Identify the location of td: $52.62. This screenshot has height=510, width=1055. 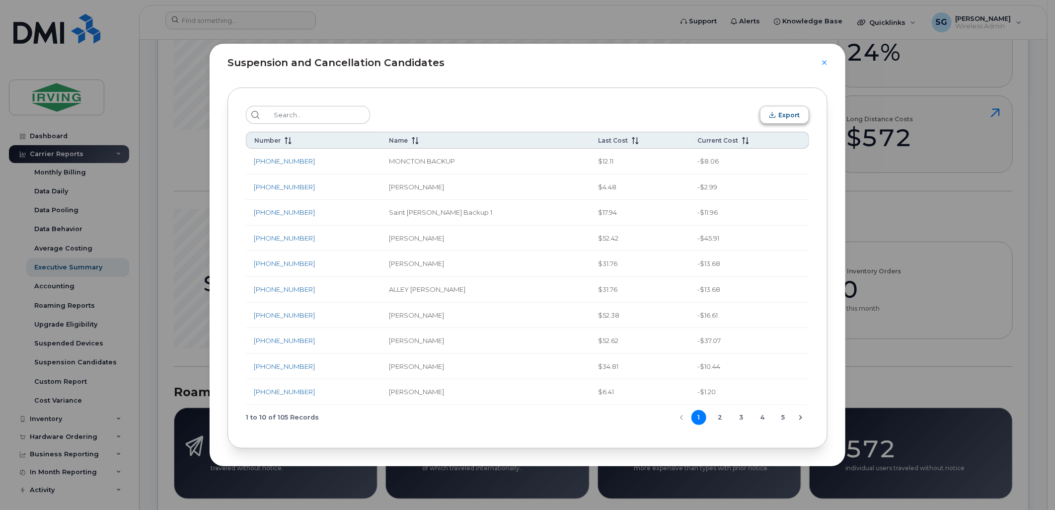
(640, 341).